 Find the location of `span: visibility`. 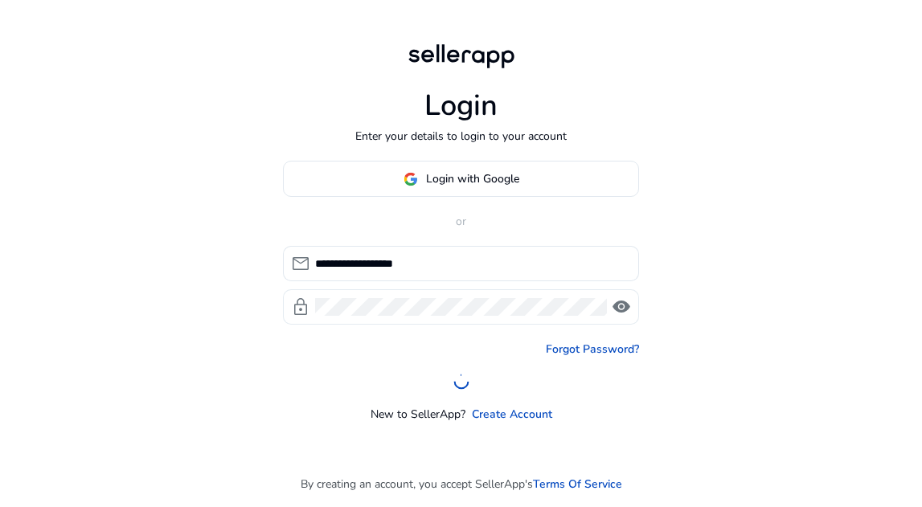

span: visibility is located at coordinates (621, 307).